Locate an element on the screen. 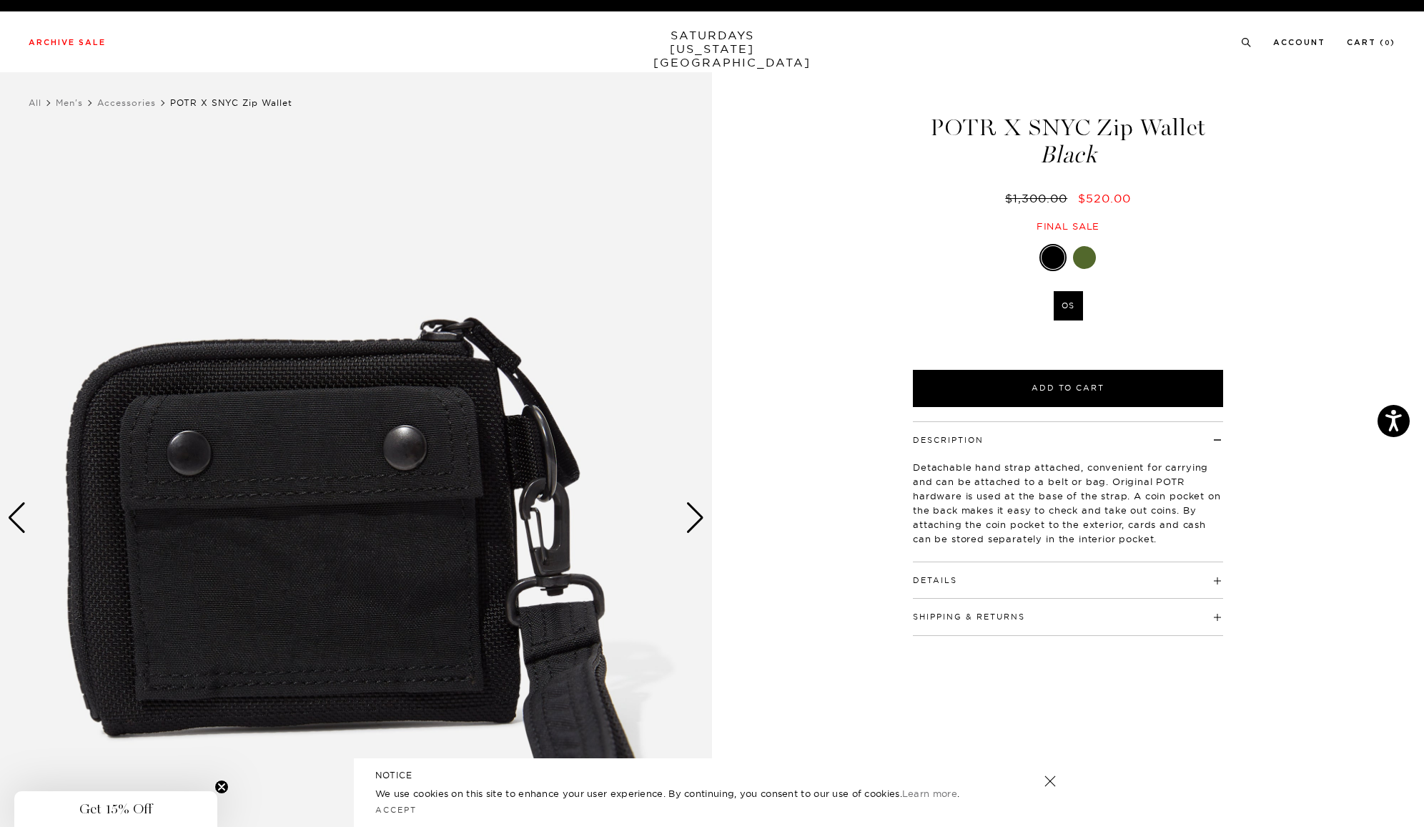 The image size is (1424, 827). a: Accessories is located at coordinates (127, 102).